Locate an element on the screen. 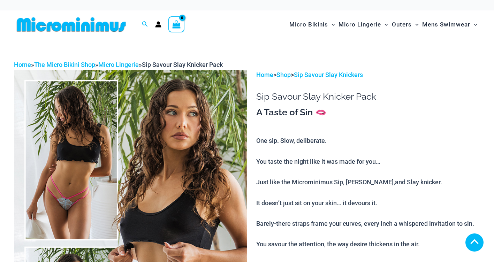  span: Outers is located at coordinates (402, 24).